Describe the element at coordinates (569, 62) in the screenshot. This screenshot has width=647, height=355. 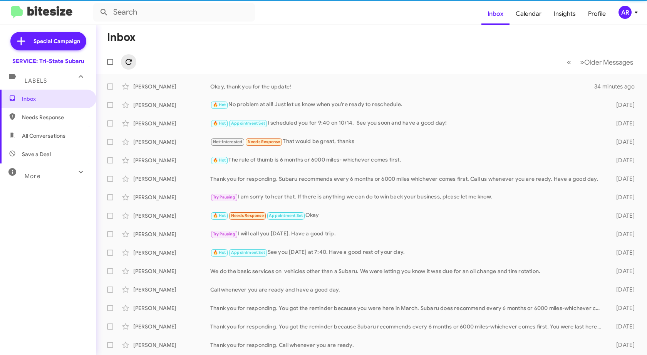
I see `button: Previous` at that location.